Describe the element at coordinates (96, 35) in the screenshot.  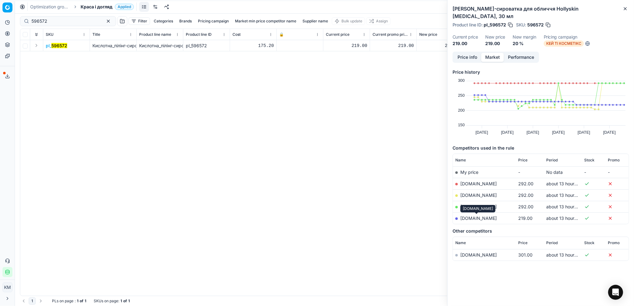
I see `span: Title` at that location.